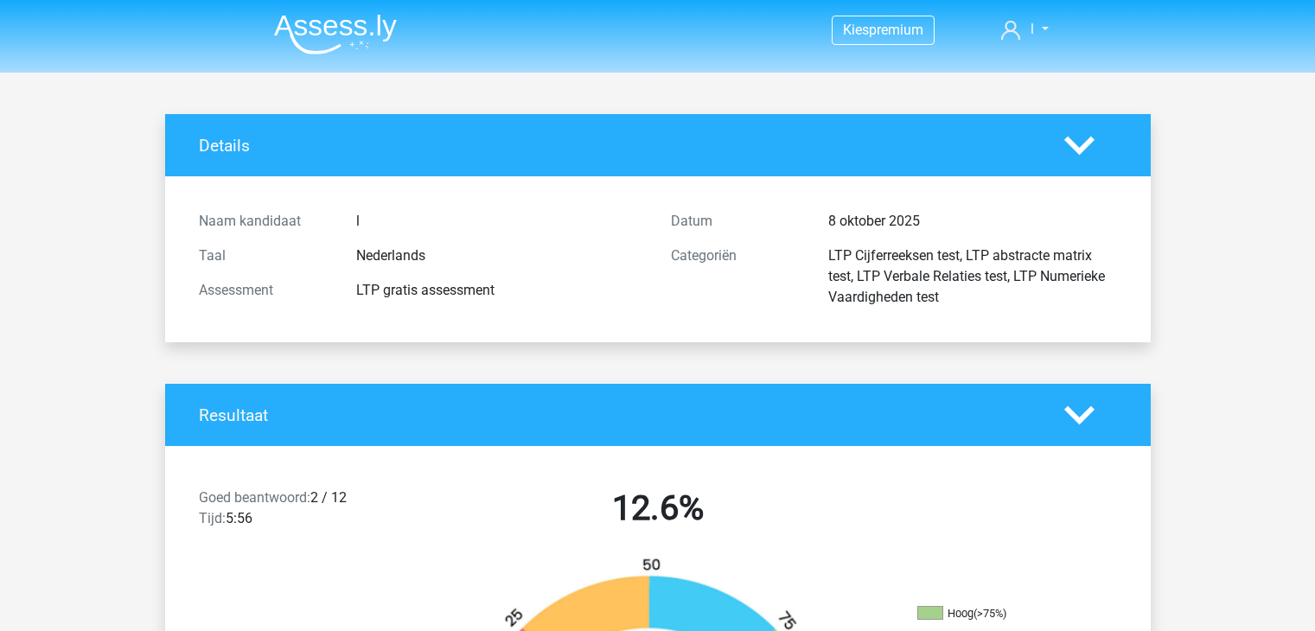 The image size is (1315, 631). What do you see at coordinates (303, 512) in the screenshot?
I see `div: 2 / 12 5:56` at bounding box center [303, 512].